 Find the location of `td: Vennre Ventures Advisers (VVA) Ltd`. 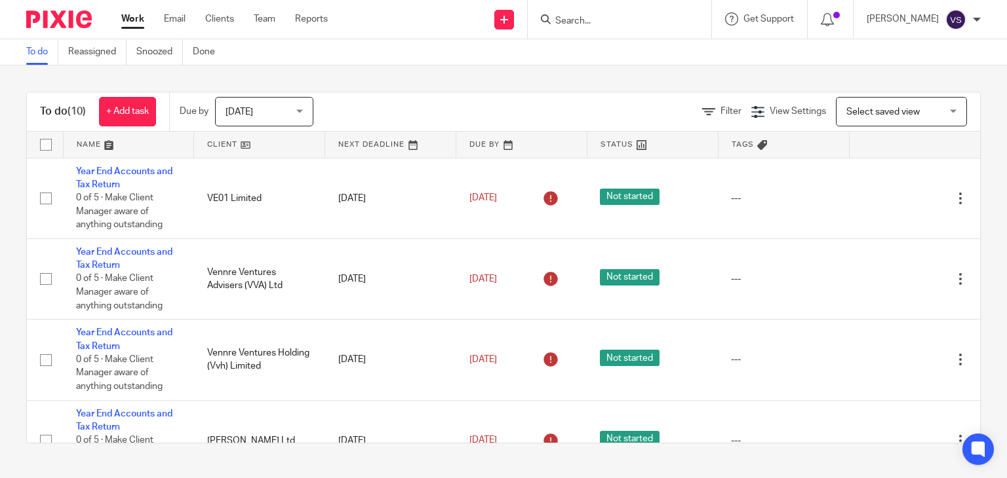

td: Vennre Ventures Advisers (VVA) Ltd is located at coordinates (260, 279).